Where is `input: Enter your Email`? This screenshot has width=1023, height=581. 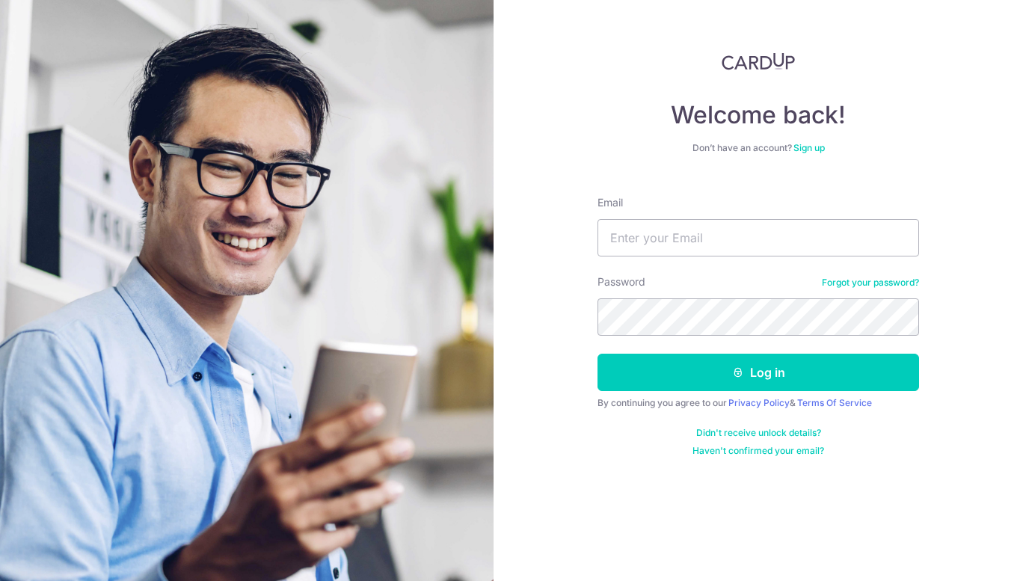
input: Enter your Email is located at coordinates (758, 238).